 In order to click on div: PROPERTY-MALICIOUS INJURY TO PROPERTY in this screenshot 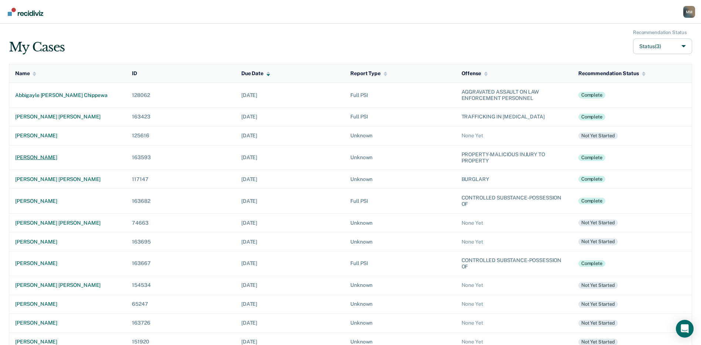, I will do `click(514, 157)`.